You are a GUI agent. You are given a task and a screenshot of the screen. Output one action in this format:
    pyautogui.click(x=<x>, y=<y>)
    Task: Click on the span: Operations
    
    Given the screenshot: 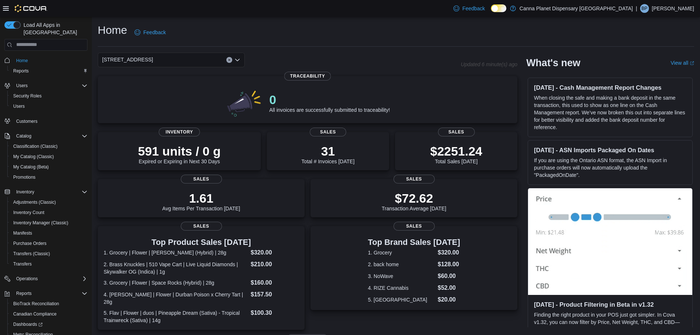 What is the action you would take?
    pyautogui.click(x=27, y=279)
    